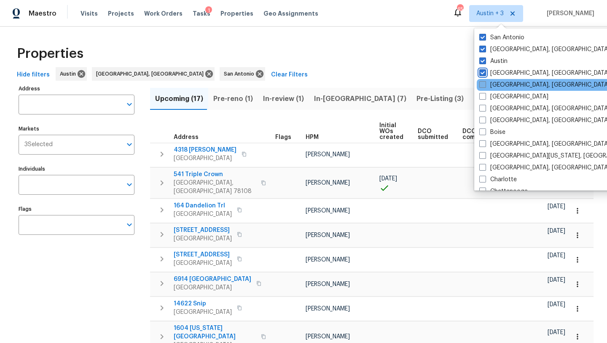 This screenshot has width=607, height=343. I want to click on label: Austin, so click(494, 61).